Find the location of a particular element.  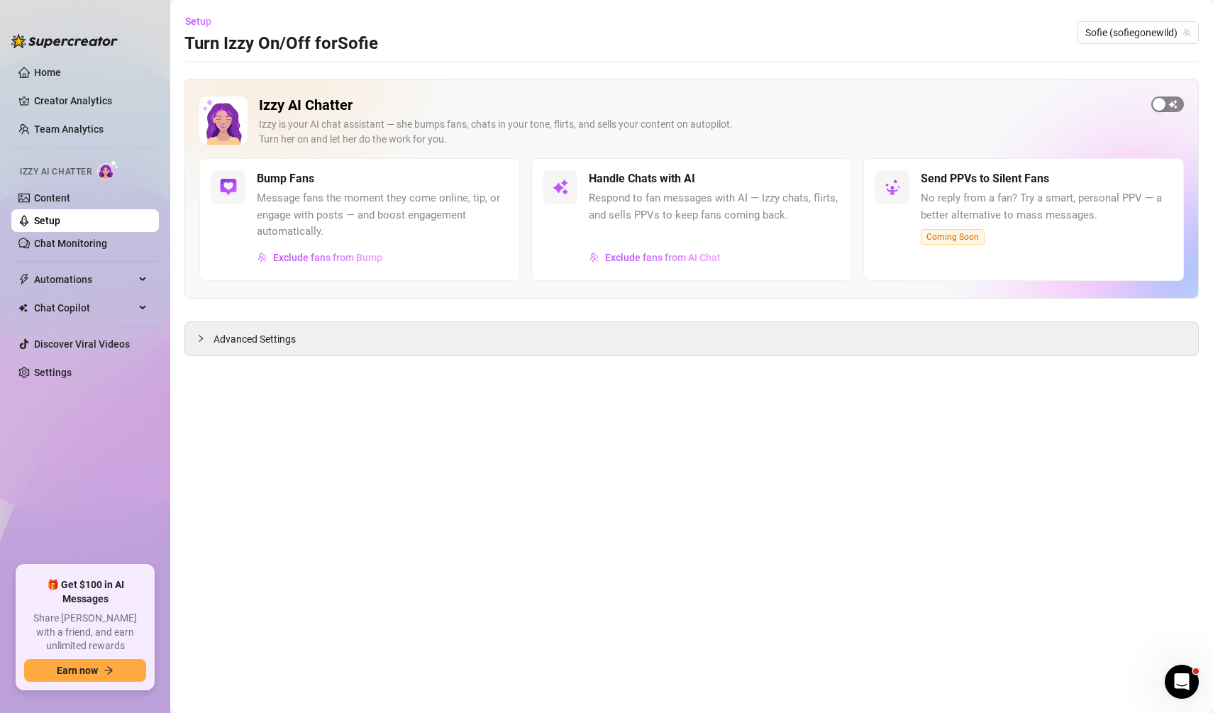

h5: Send PPVs to Silent Fans is located at coordinates (985, 179).